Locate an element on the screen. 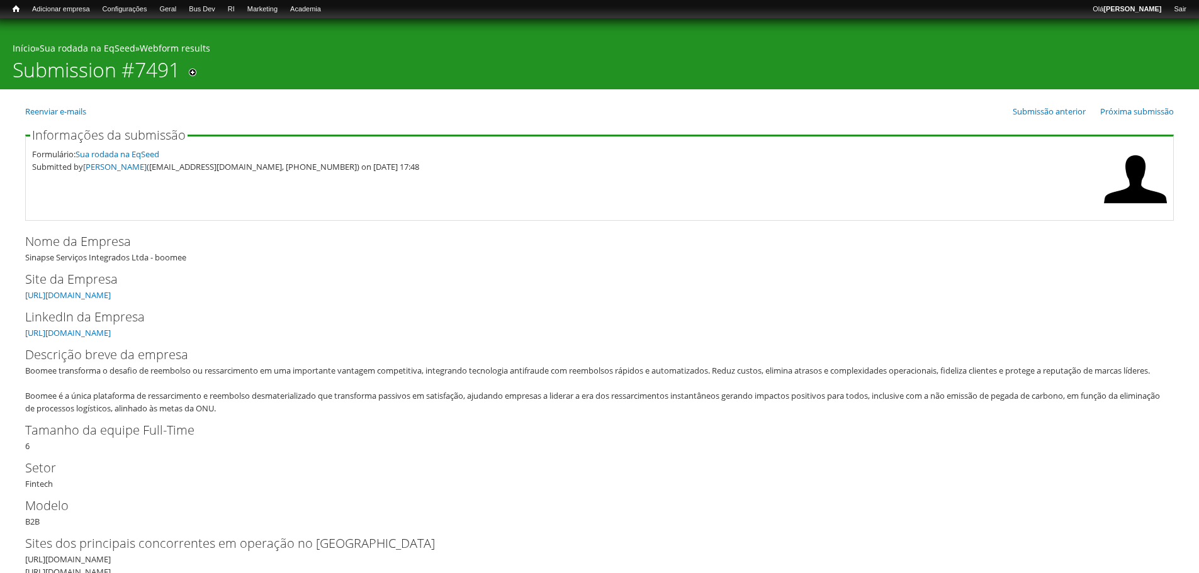 The width and height of the screenshot is (1199, 573). label: Modelo is located at coordinates (589, 506).